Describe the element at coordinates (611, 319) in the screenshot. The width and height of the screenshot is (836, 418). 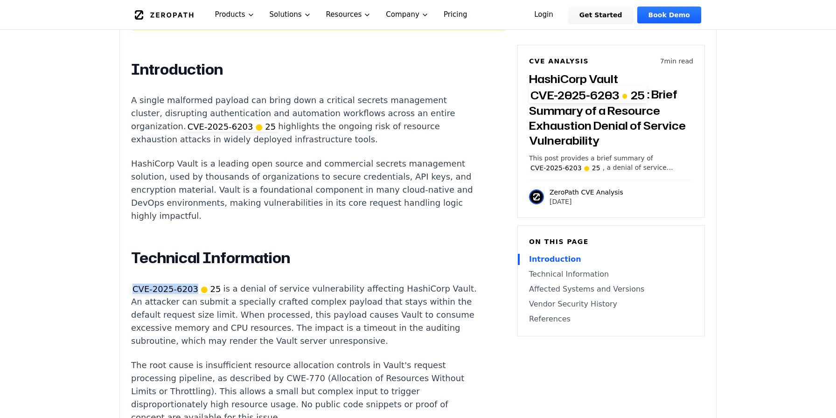
I see `a: References` at that location.